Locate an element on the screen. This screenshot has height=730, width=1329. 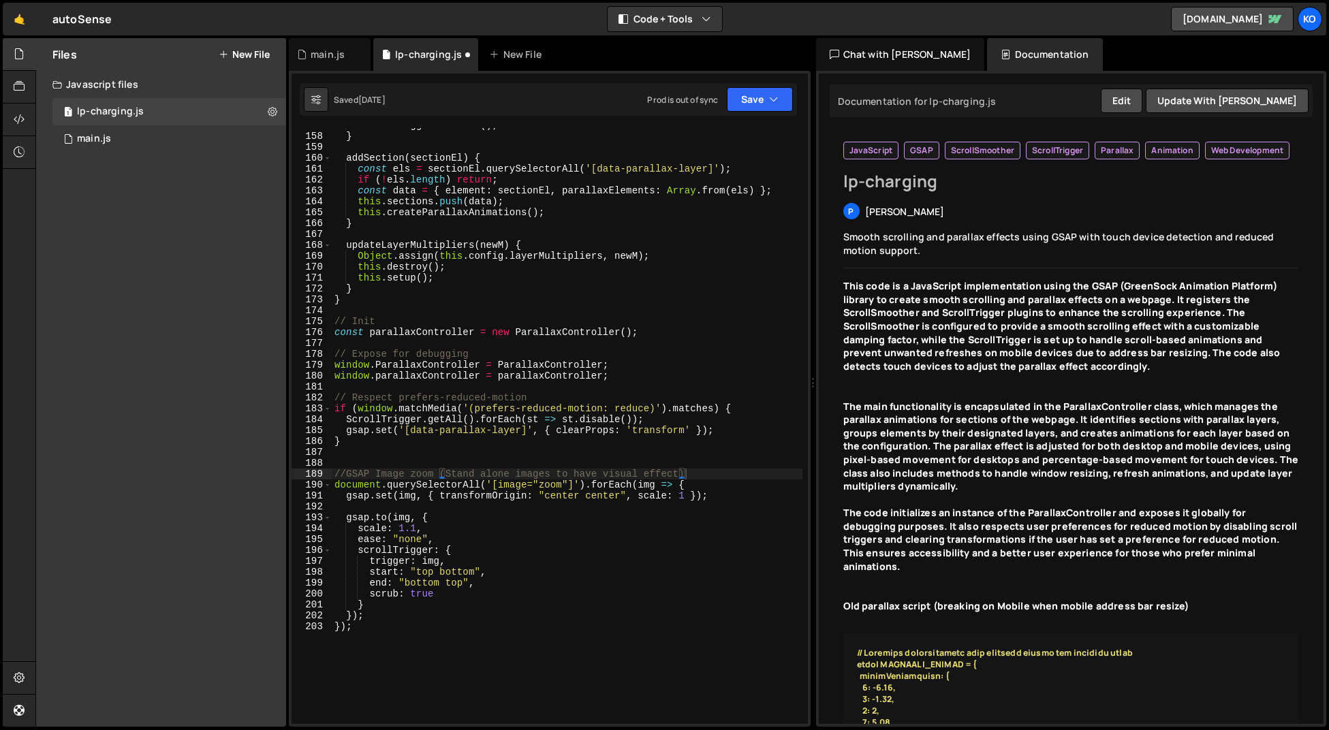
div: 179 is located at coordinates (311, 365).